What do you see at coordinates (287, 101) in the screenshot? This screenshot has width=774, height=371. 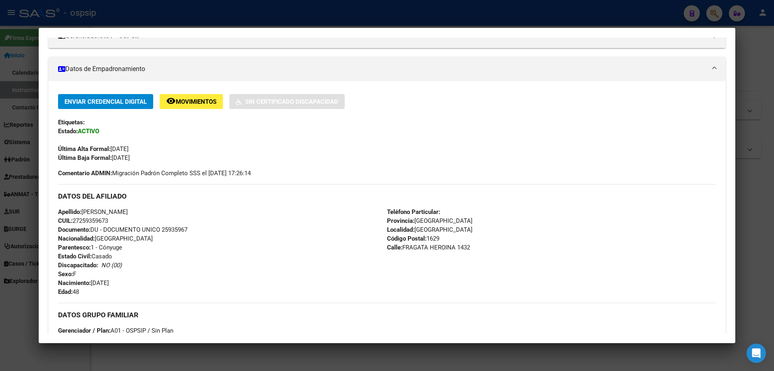 I see `button: Sin Certificado Discapacidad` at bounding box center [287, 101].